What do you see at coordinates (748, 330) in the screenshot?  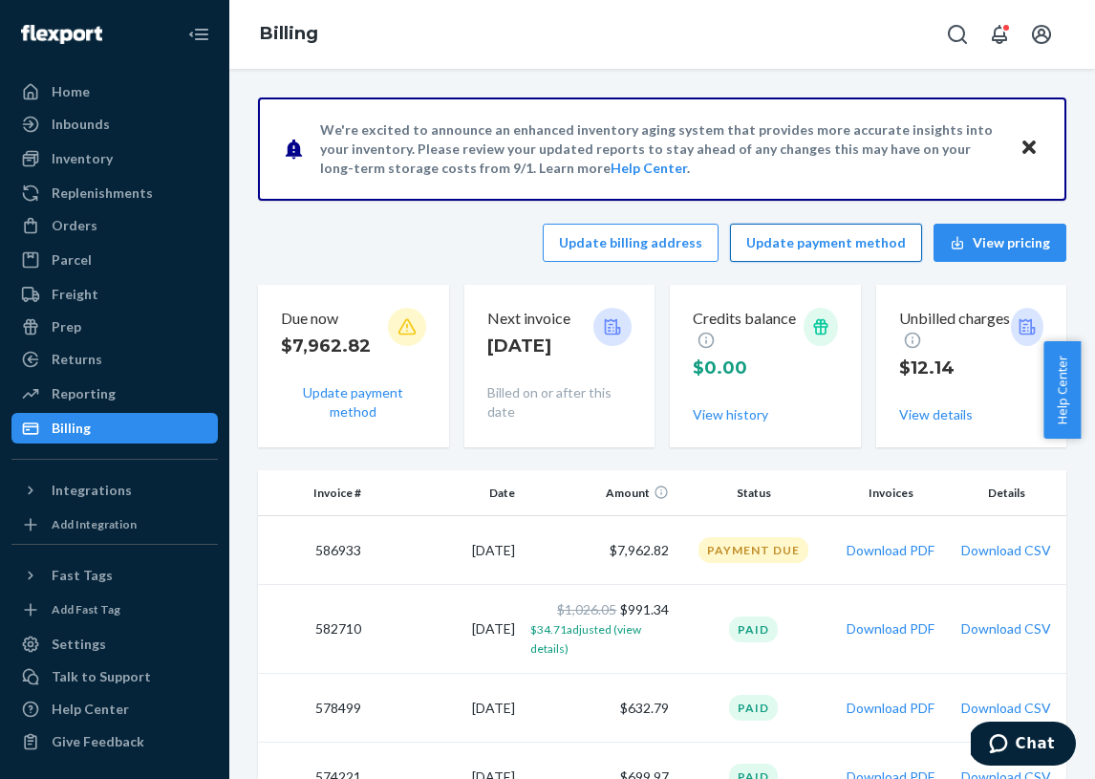 I see `p: Credits balance` at bounding box center [748, 330].